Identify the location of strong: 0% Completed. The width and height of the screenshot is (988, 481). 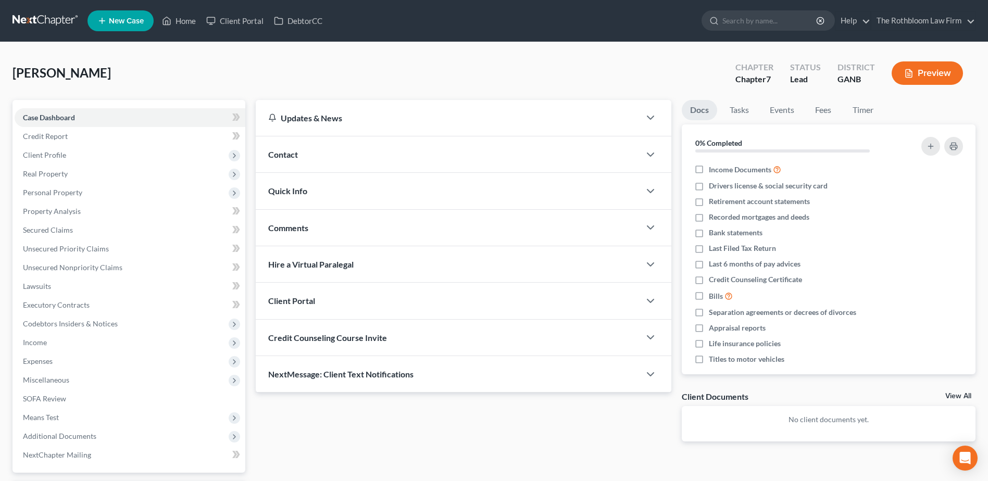
(719, 143).